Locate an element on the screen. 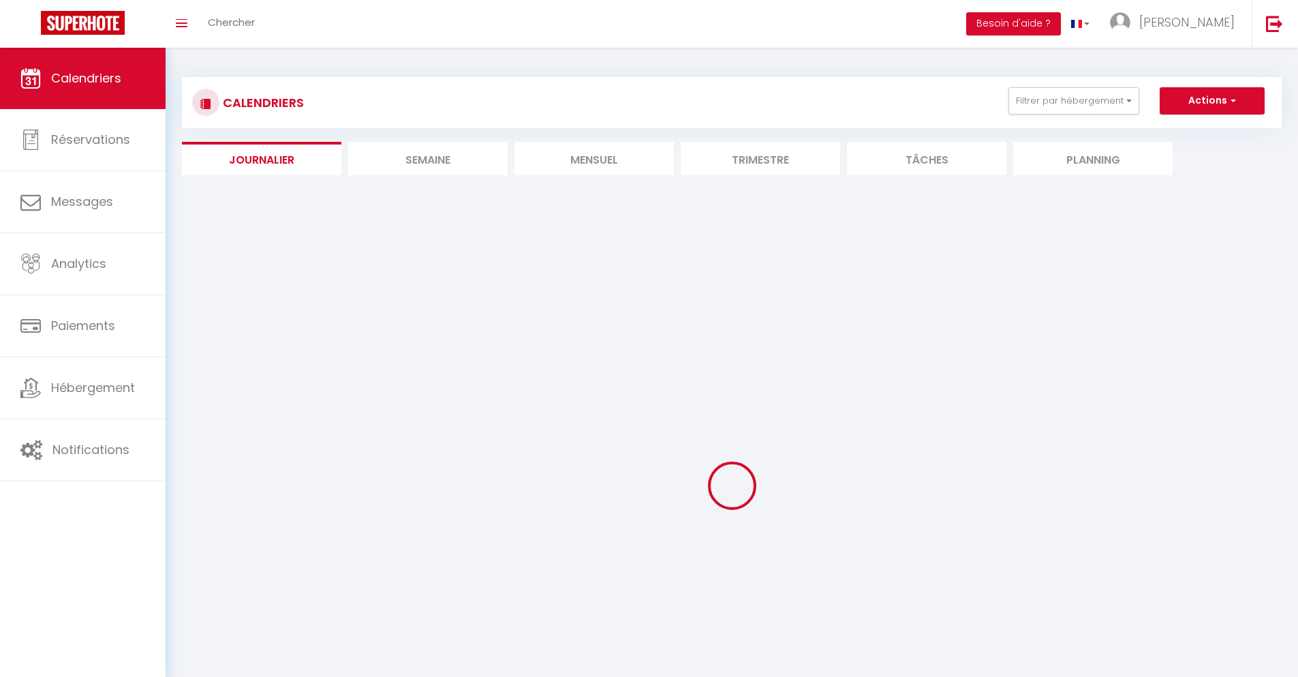 The height and width of the screenshot is (677, 1298). span: Messages is located at coordinates (82, 201).